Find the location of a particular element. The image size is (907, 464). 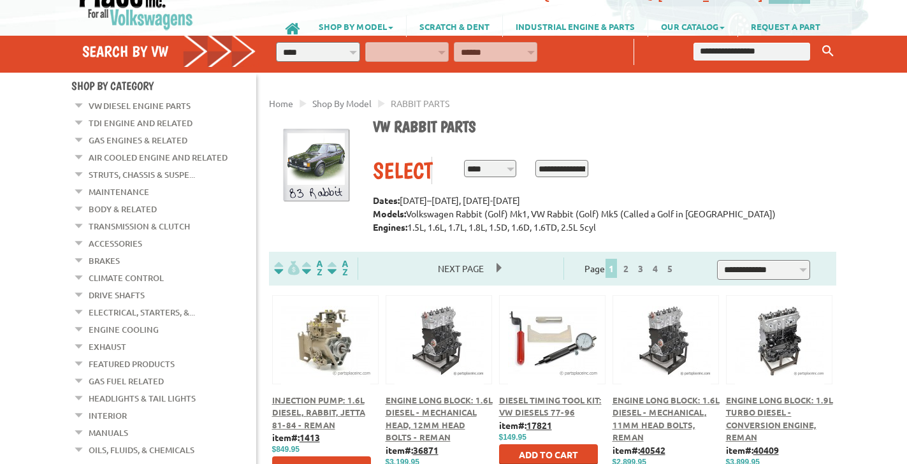

span: Engine Long Block: 1.6L Diesel - Mechanical Head, 12mm Head Bolts - Reman is located at coordinates (439, 419).